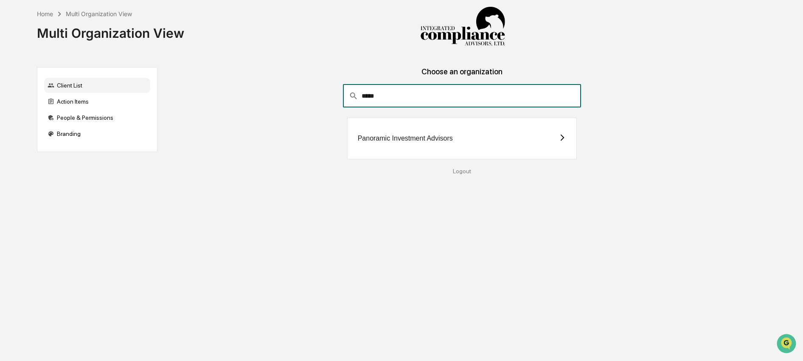  What do you see at coordinates (87, 111) in the screenshot?
I see `span: Attestations` at bounding box center [87, 111].